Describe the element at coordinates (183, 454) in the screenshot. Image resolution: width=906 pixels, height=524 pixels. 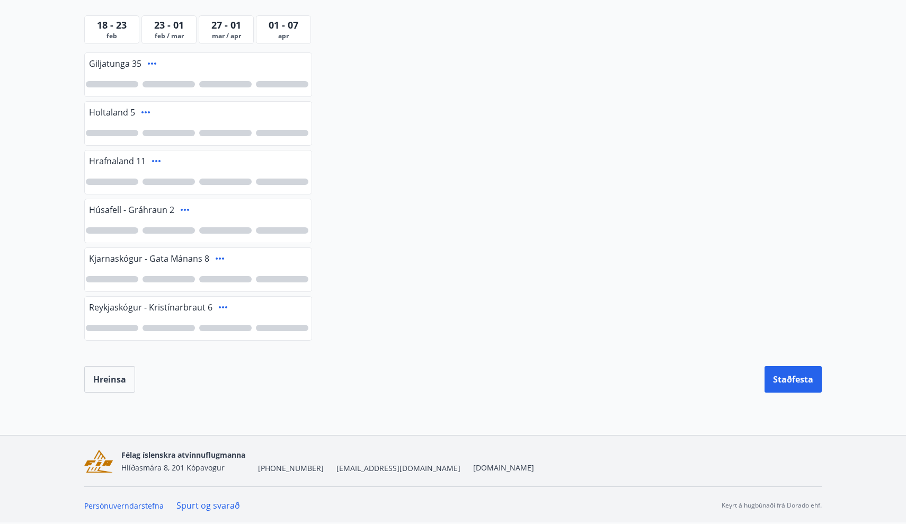
I see `span: Félag íslenskra atvinnuflugmanna` at that location.